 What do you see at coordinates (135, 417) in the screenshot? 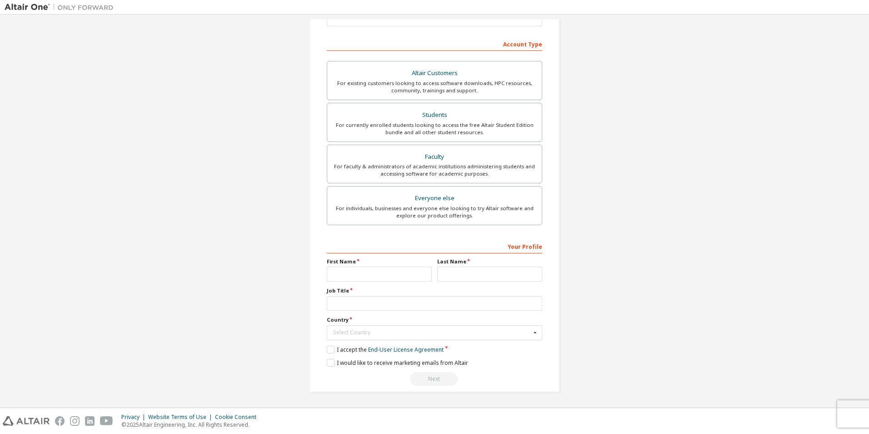
I see `div: Privacy` at bounding box center [135, 417].